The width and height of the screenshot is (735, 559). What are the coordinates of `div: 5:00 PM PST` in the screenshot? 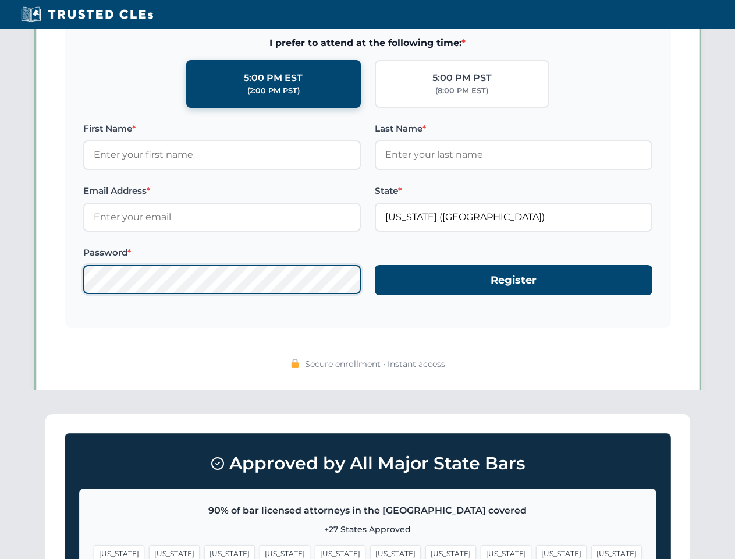 It's located at (462, 78).